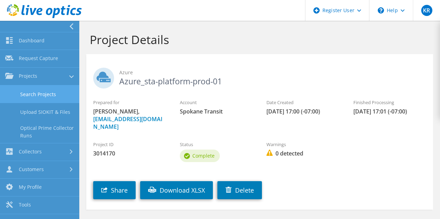  I want to click on label: Warnings, so click(303, 145).